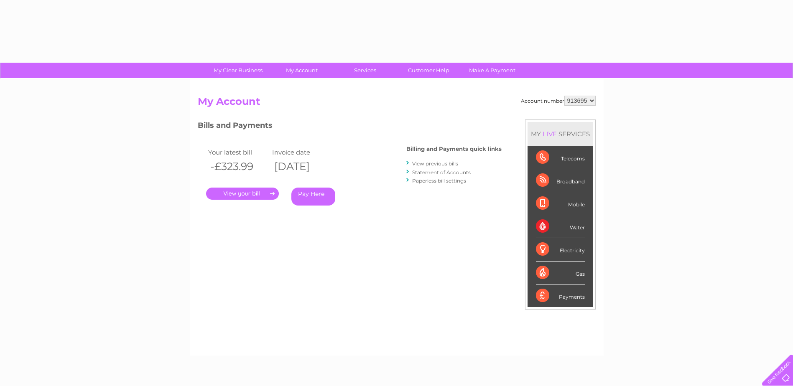  Describe the element at coordinates (560, 158) in the screenshot. I see `div: Telecoms` at that location.